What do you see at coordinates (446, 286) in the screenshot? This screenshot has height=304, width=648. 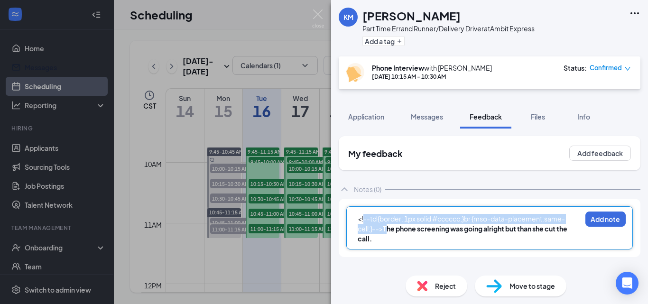 I see `span: Reject` at bounding box center [446, 286].